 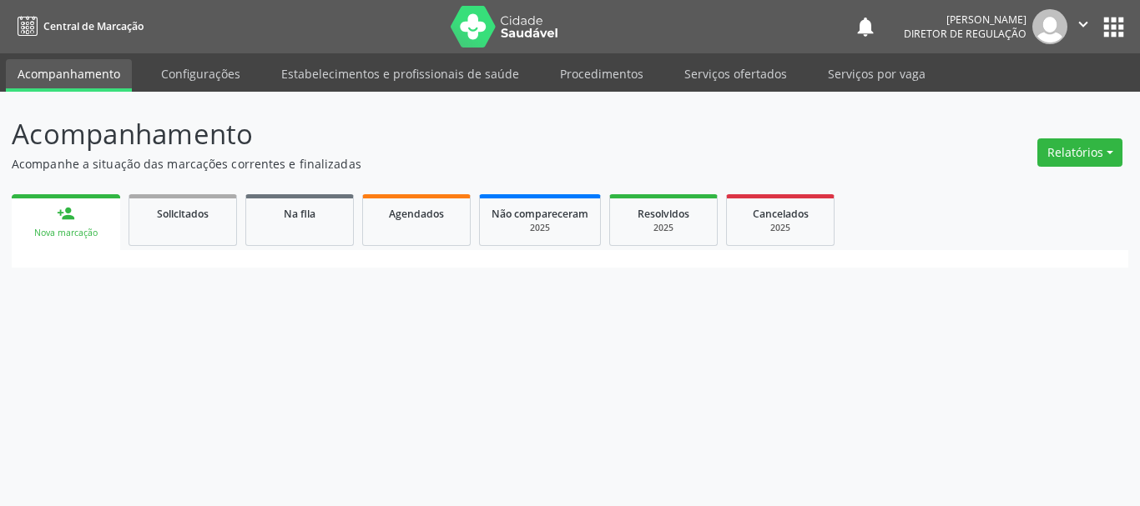 What do you see at coordinates (865, 27) in the screenshot?
I see `button: notifications` at bounding box center [865, 27].